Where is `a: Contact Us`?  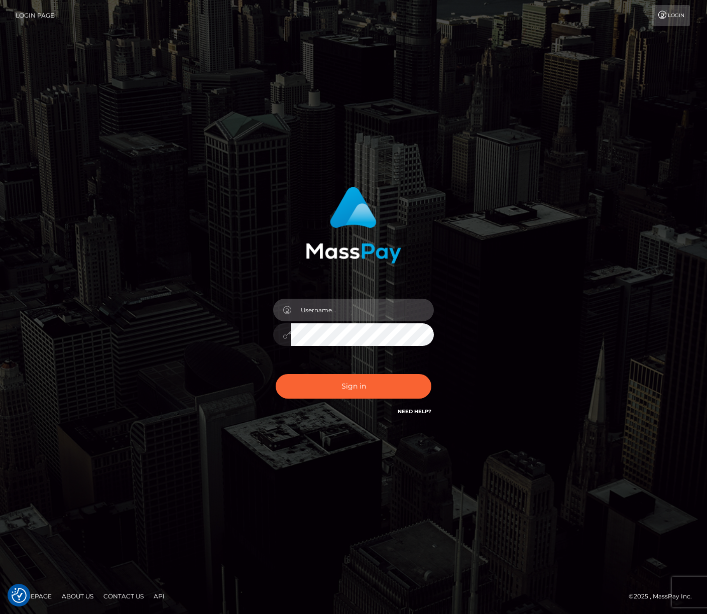 a: Contact Us is located at coordinates (124, 596).